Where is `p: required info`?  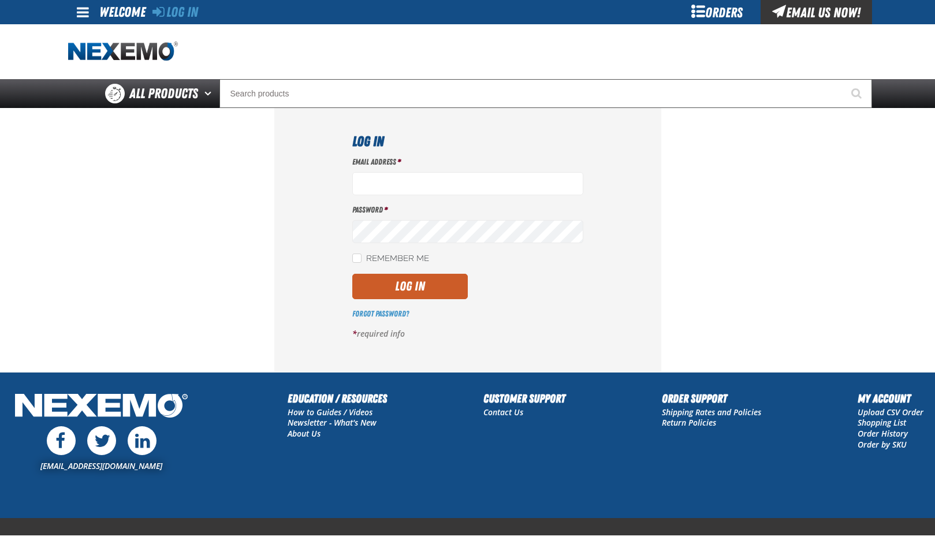
p: required info is located at coordinates (468, 334).